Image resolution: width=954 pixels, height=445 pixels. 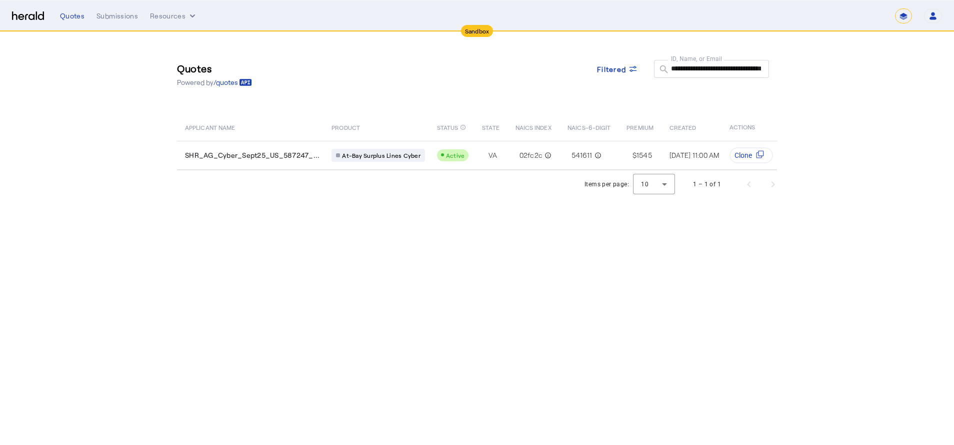 I want to click on span: STATE, so click(x=490, y=127).